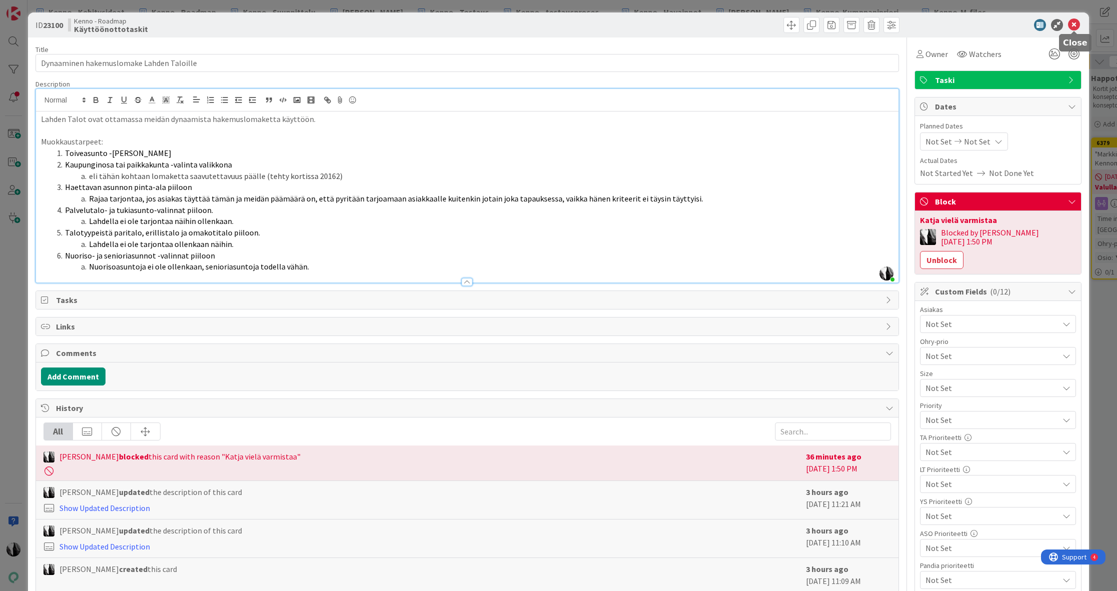  What do you see at coordinates (468, 300) in the screenshot?
I see `span: Tasks` at bounding box center [468, 300].